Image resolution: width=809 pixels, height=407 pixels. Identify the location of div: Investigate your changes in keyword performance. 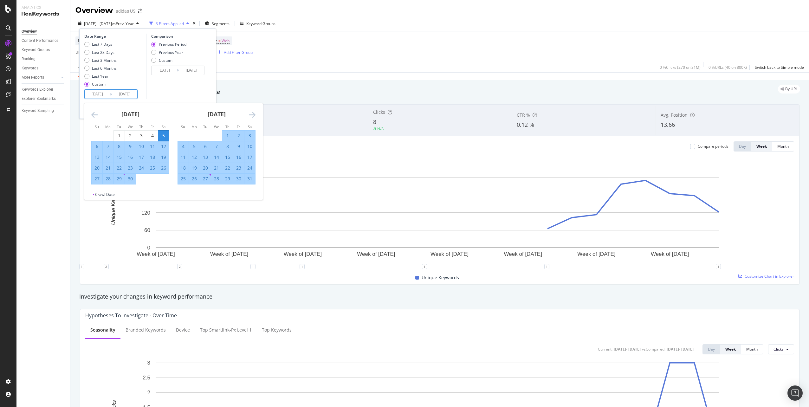
(440, 297).